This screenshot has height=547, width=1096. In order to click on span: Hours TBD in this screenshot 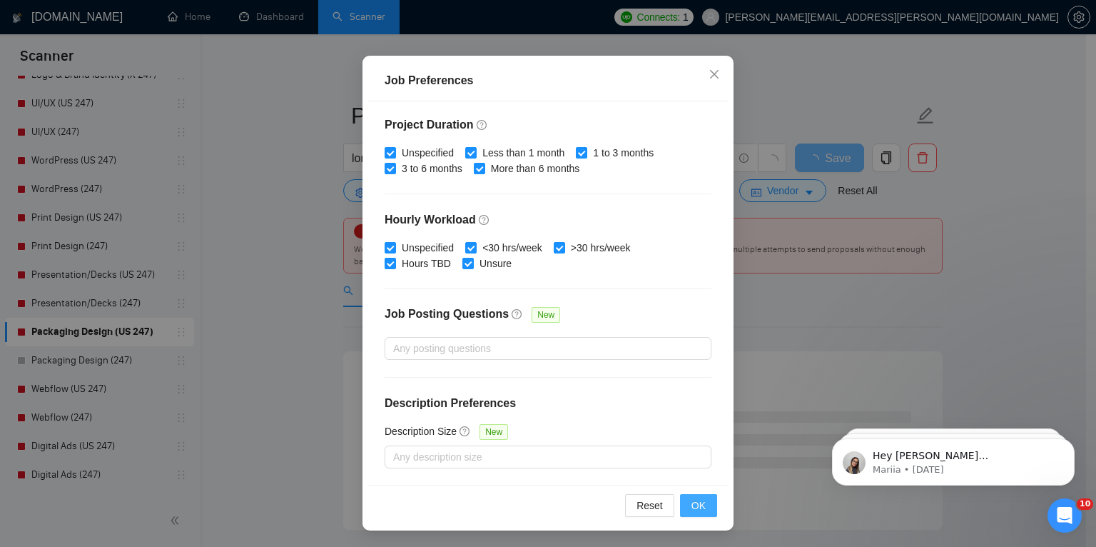, I will do `click(426, 263)`.